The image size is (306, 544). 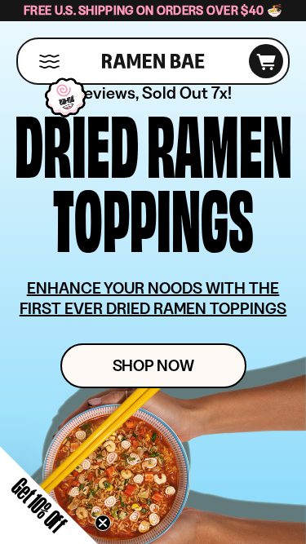 I want to click on div: Ramen, so click(x=219, y=142).